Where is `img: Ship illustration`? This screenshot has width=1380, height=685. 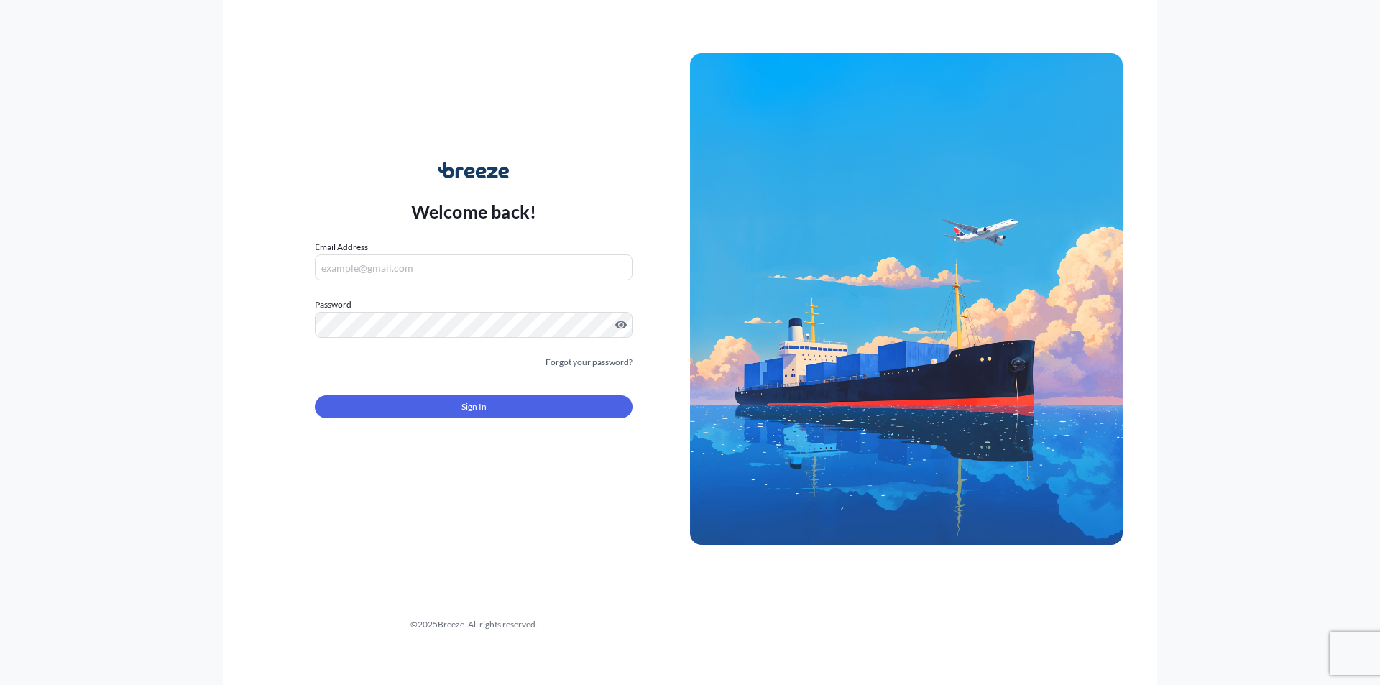
img: Ship illustration is located at coordinates (906, 299).